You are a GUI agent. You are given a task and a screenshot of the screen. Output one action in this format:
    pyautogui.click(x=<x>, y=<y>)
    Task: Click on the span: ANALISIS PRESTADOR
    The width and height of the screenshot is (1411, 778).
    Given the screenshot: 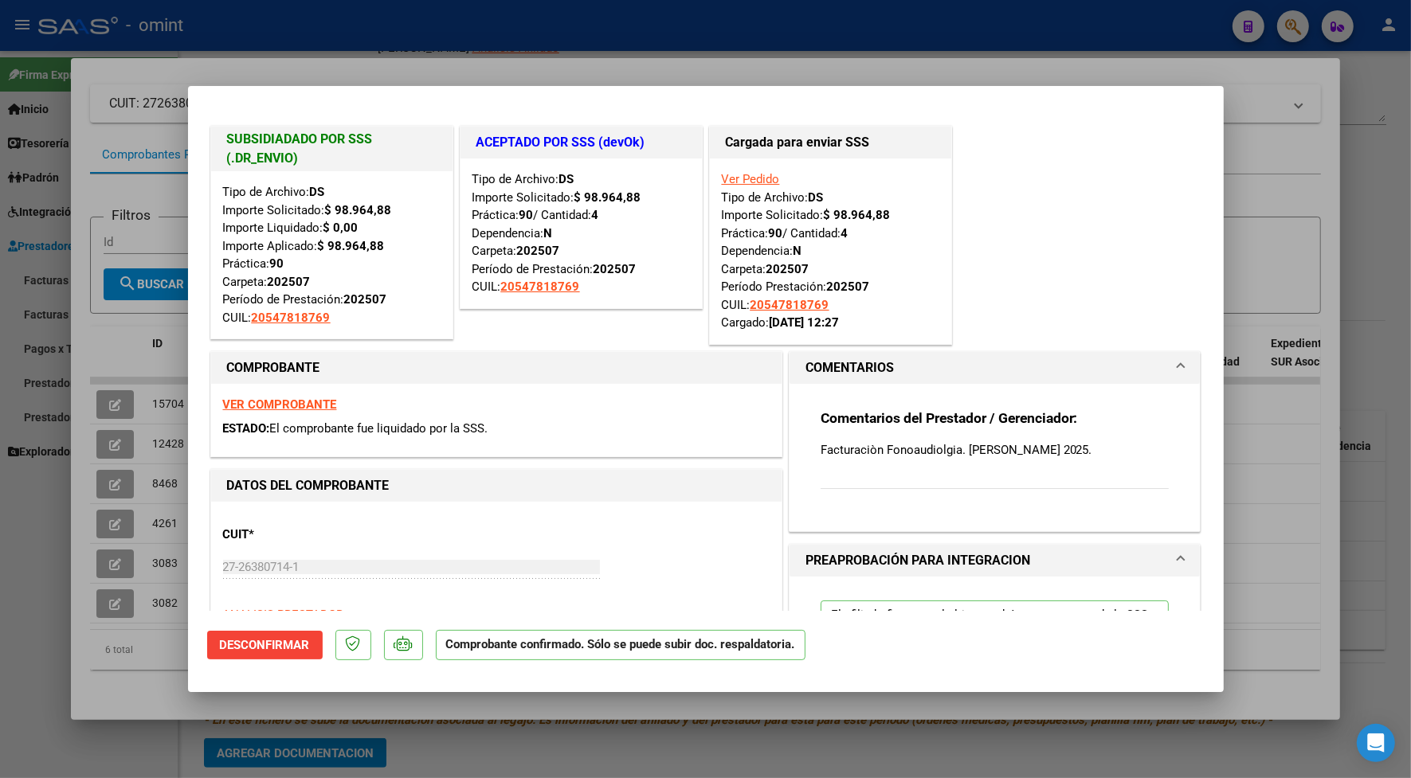 What is the action you would take?
    pyautogui.click(x=284, y=615)
    